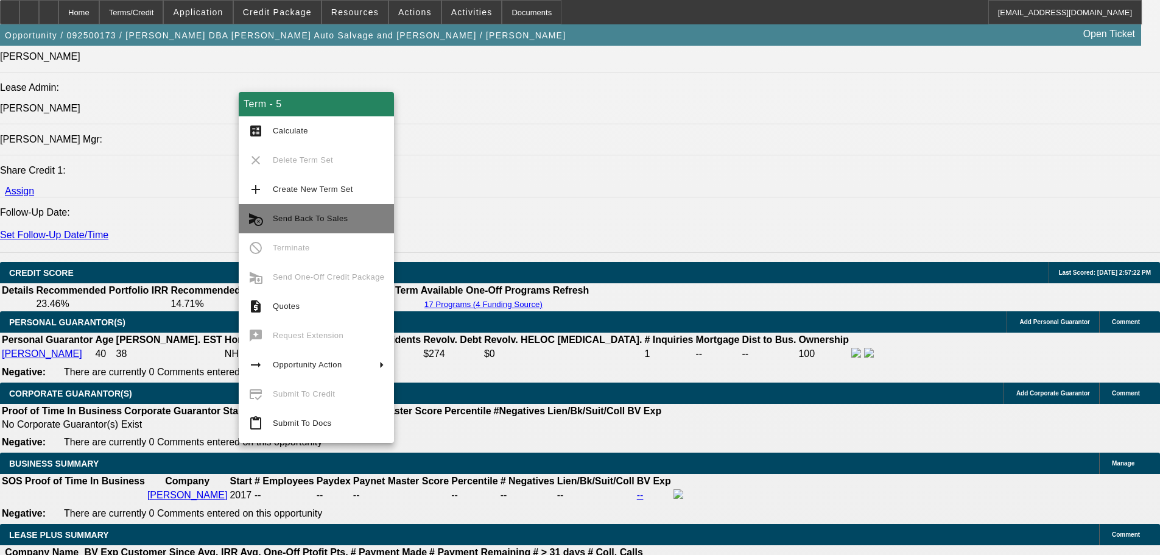 The height and width of the screenshot is (555, 1160). Describe the element at coordinates (198, 12) in the screenshot. I see `span: Application` at that location.